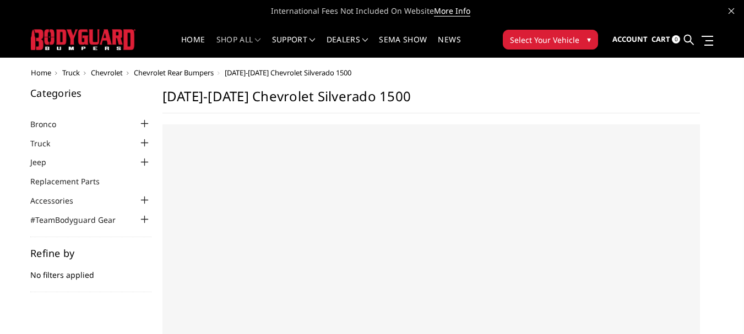 This screenshot has width=744, height=334. I want to click on a: News, so click(449, 46).